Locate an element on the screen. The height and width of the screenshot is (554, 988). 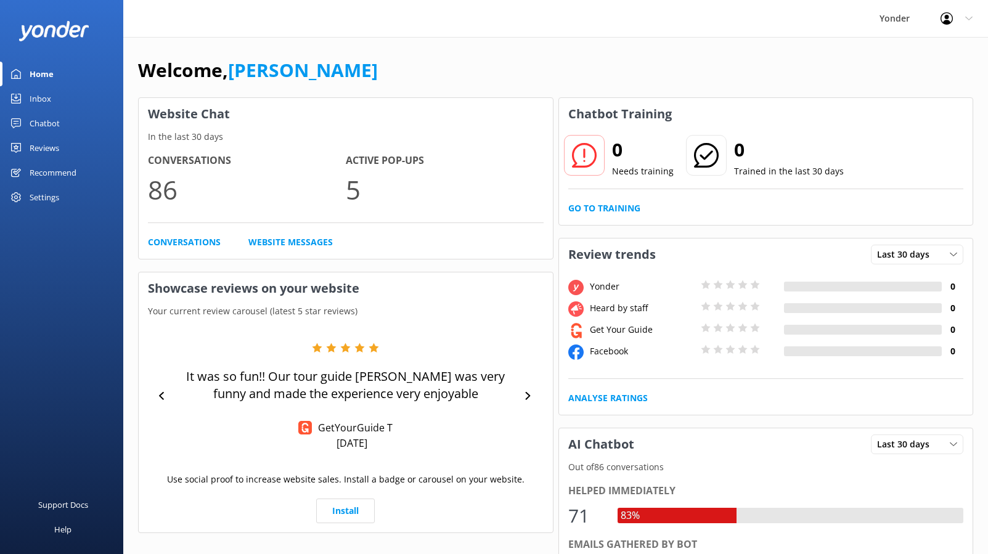
div: Support Docs is located at coordinates (63, 505).